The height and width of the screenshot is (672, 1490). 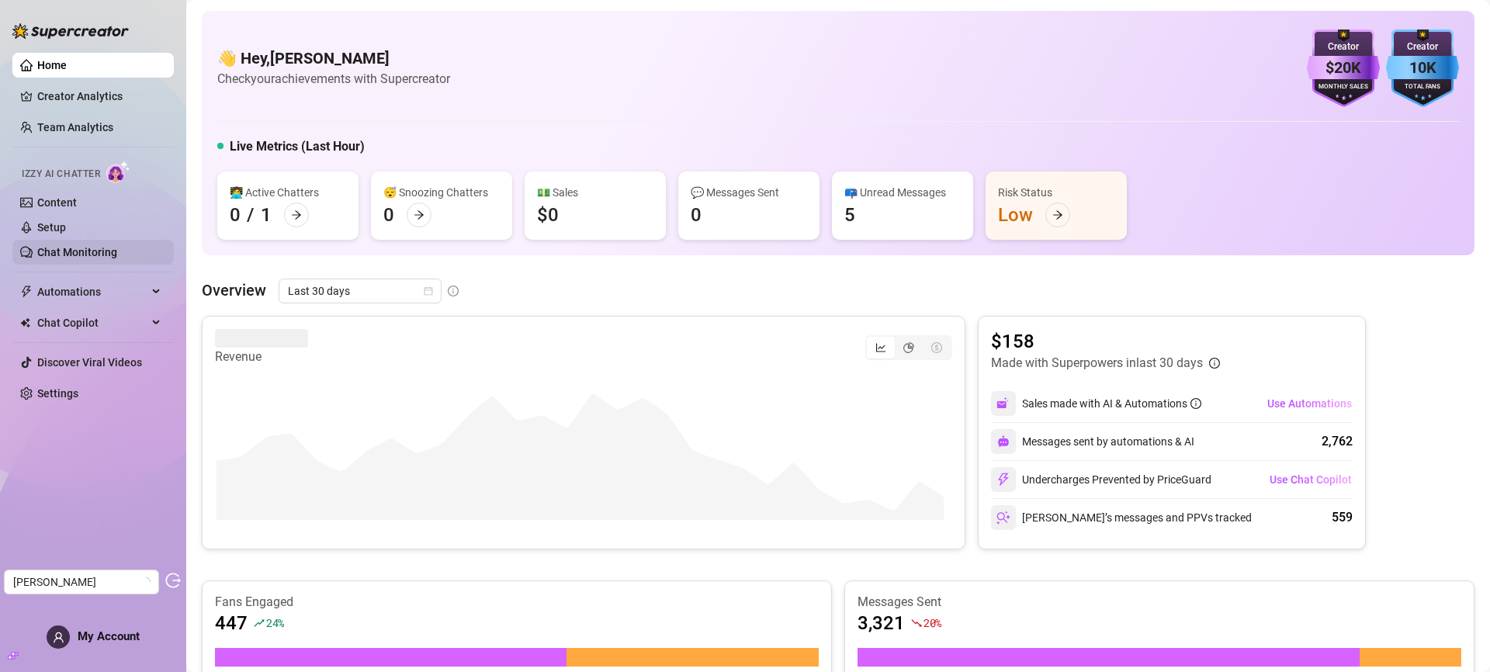 I want to click on div: 💬 Messages Sent, so click(x=749, y=192).